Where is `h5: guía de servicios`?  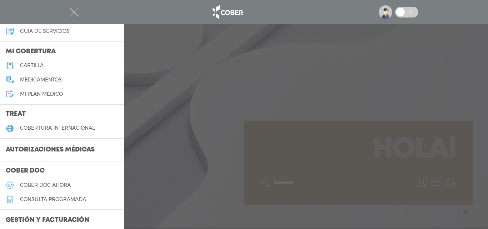
h5: guía de servicios is located at coordinates (45, 31).